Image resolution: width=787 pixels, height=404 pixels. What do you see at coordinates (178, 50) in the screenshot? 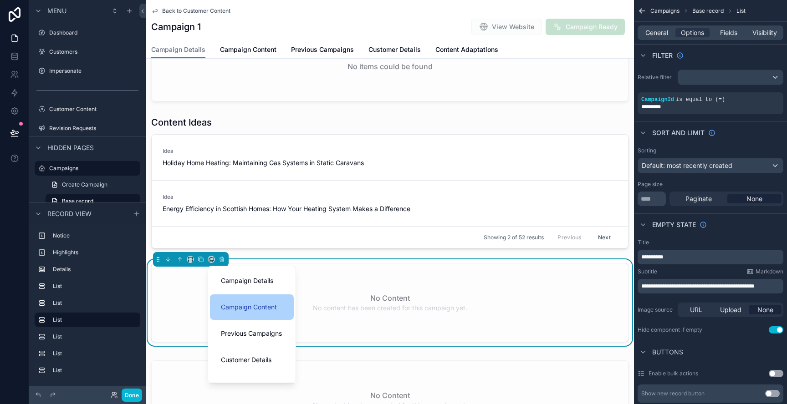
I see `a: Campaign Details` at bounding box center [178, 50].